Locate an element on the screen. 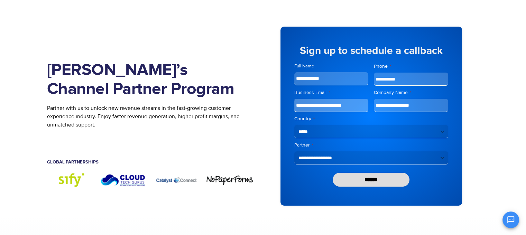 This screenshot has width=526, height=235. p: Partner with us to unlock new revenue streams in the fast-growing customer experience industry. E... is located at coordinates (150, 117).